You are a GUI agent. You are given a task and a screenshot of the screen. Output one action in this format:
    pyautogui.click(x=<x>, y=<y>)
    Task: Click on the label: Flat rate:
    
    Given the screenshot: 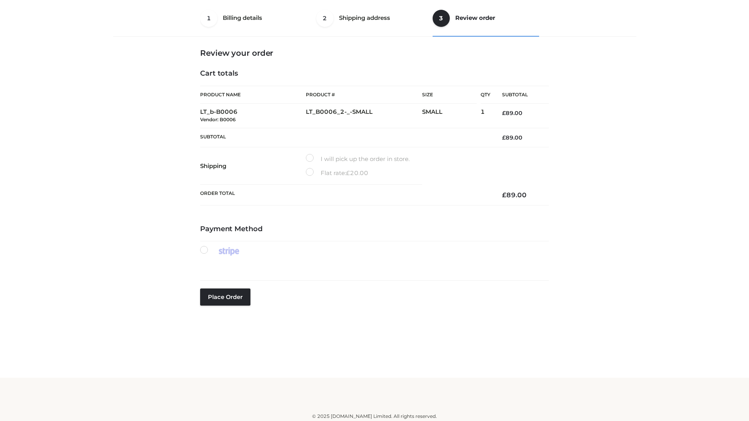 What is the action you would take?
    pyautogui.click(x=337, y=173)
    